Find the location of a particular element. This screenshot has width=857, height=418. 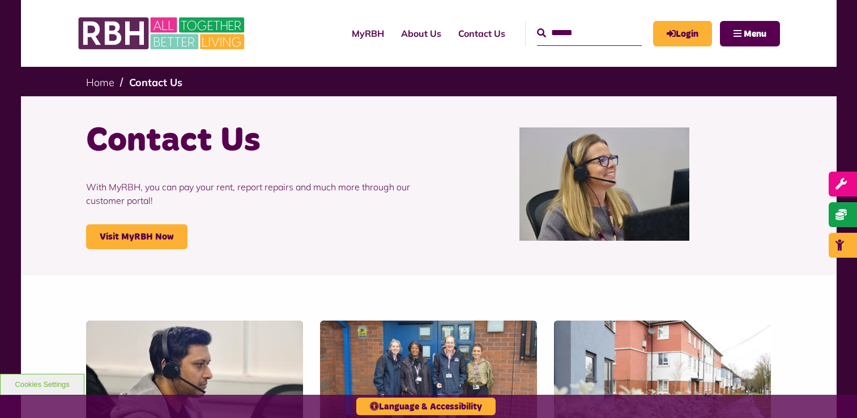

a: Home is located at coordinates (100, 82).